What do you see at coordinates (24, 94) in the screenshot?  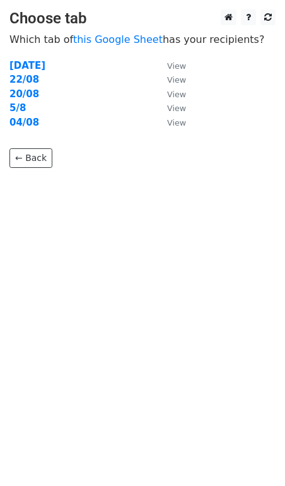 I see `a: 20/08` at bounding box center [24, 94].